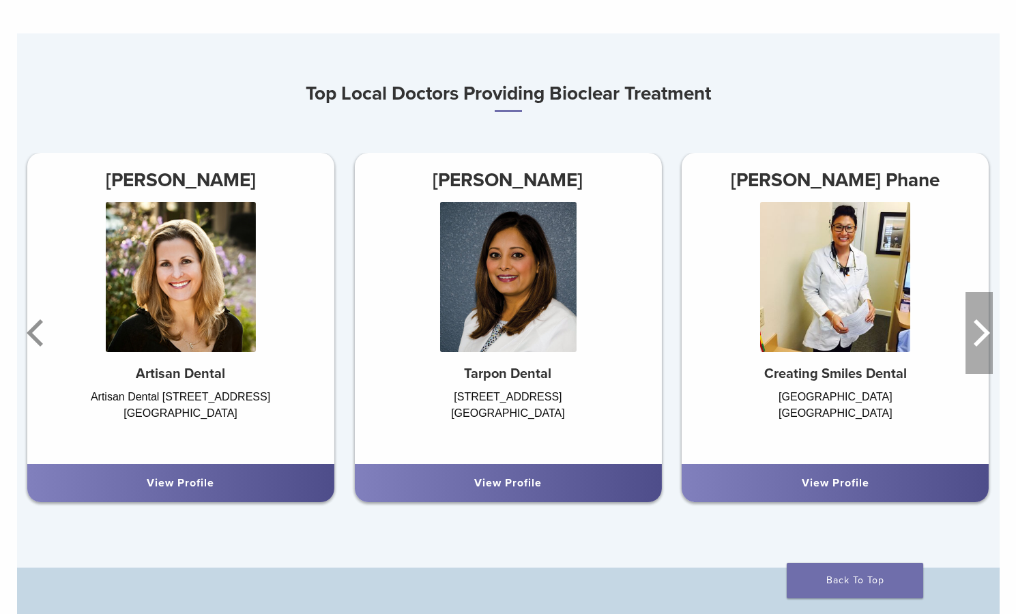 The height and width of the screenshot is (614, 1016). Describe the element at coordinates (181, 277) in the screenshot. I see `img: Dr. Mary Isaacs` at that location.